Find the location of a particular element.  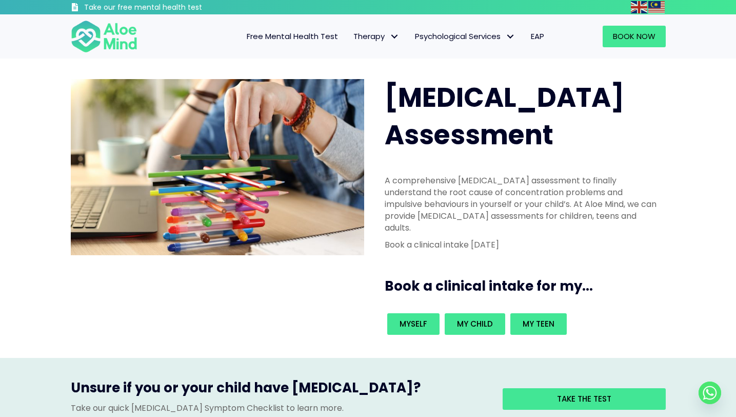

a: My child is located at coordinates (475, 324).